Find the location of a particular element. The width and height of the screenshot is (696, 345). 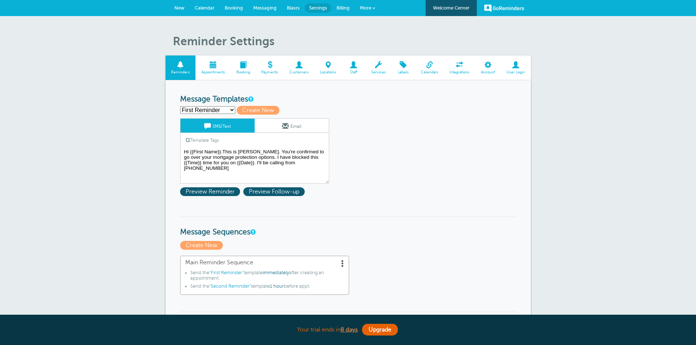

a: This is the wording for your reminder and follow-up messages. You can create multiple templates i... is located at coordinates (250, 99).